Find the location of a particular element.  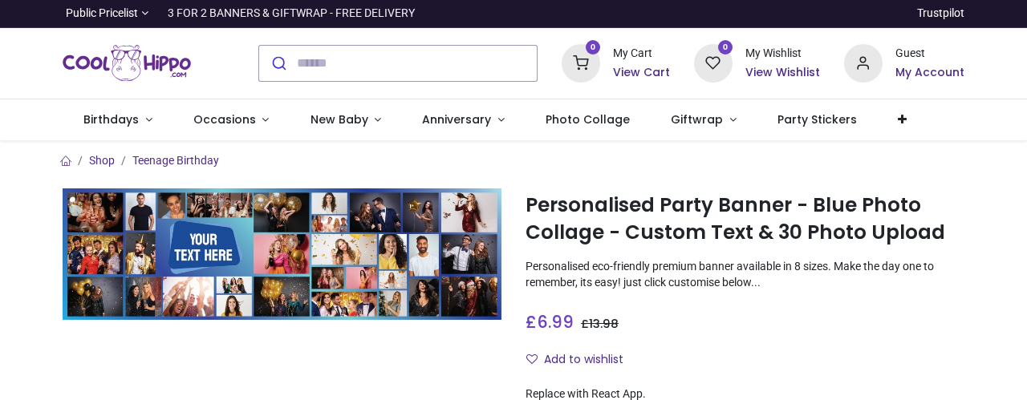

a: Trustpilot is located at coordinates (940, 14).